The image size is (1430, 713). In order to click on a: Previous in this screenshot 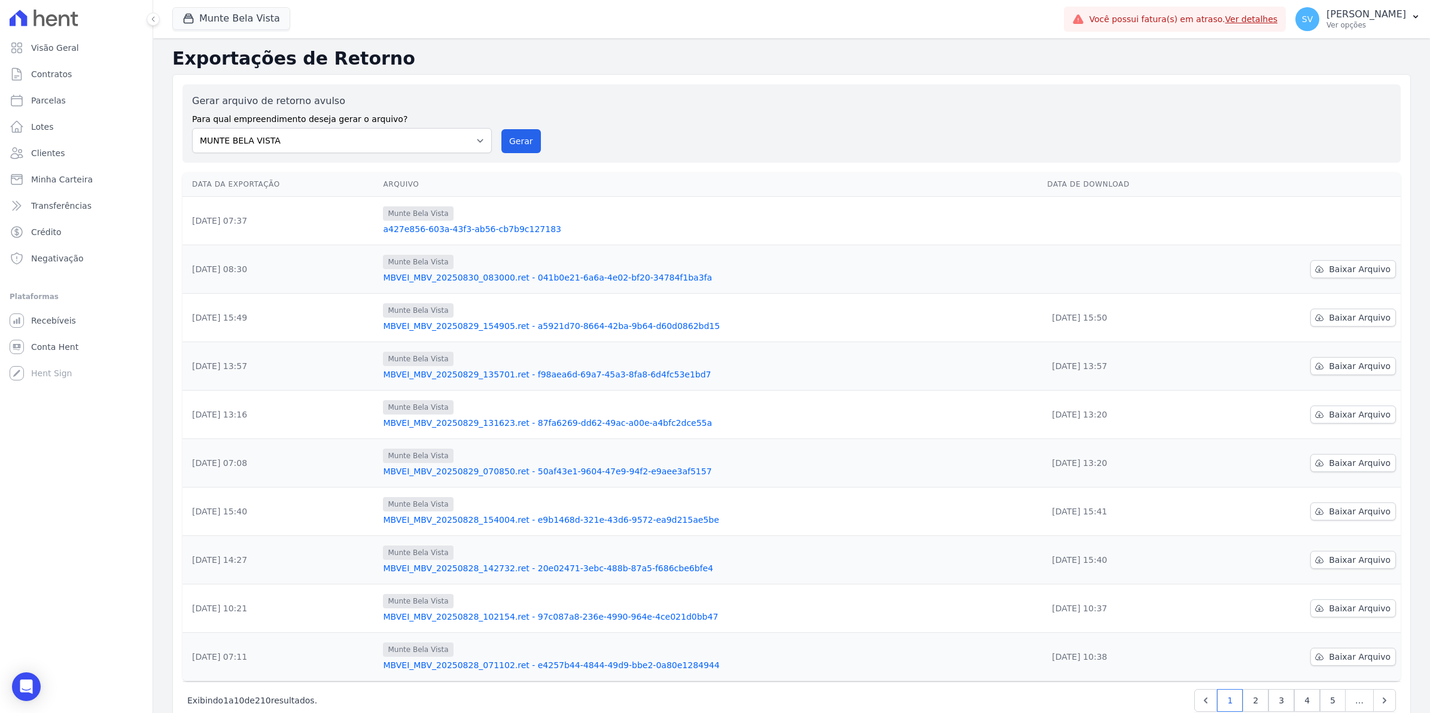, I will do `click(1205, 700)`.